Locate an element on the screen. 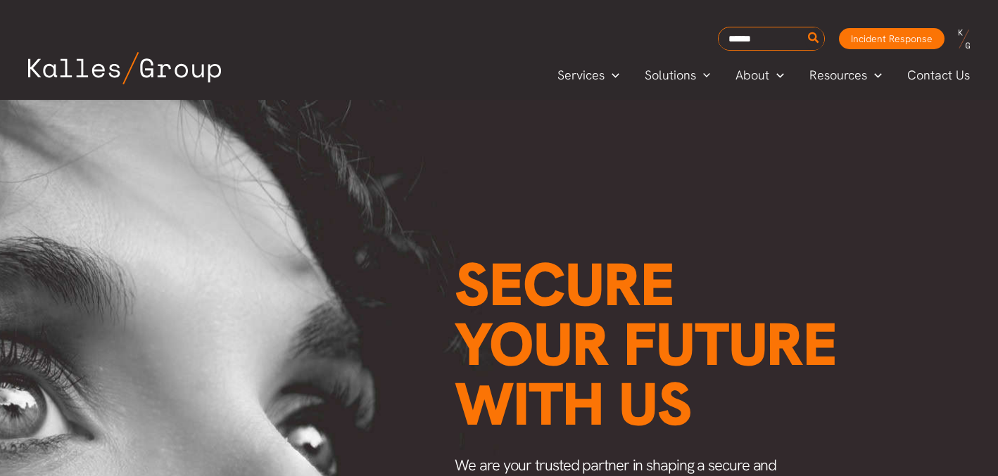 The width and height of the screenshot is (998, 476). span: Solutions is located at coordinates (670, 75).